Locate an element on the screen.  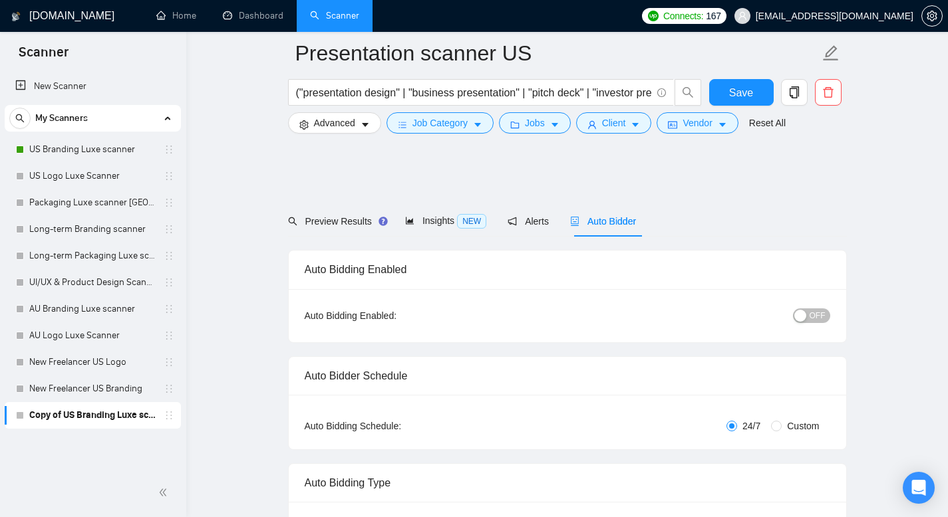
button: delete is located at coordinates (828, 92).